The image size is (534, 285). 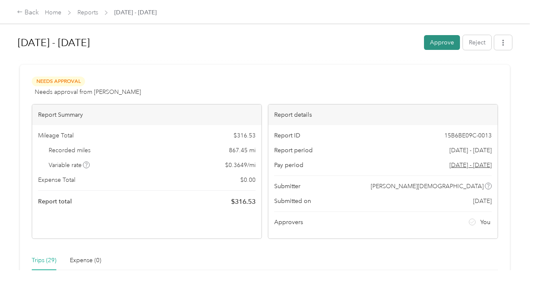 What do you see at coordinates (69, 165) in the screenshot?
I see `span: Variable rate` at bounding box center [69, 165].